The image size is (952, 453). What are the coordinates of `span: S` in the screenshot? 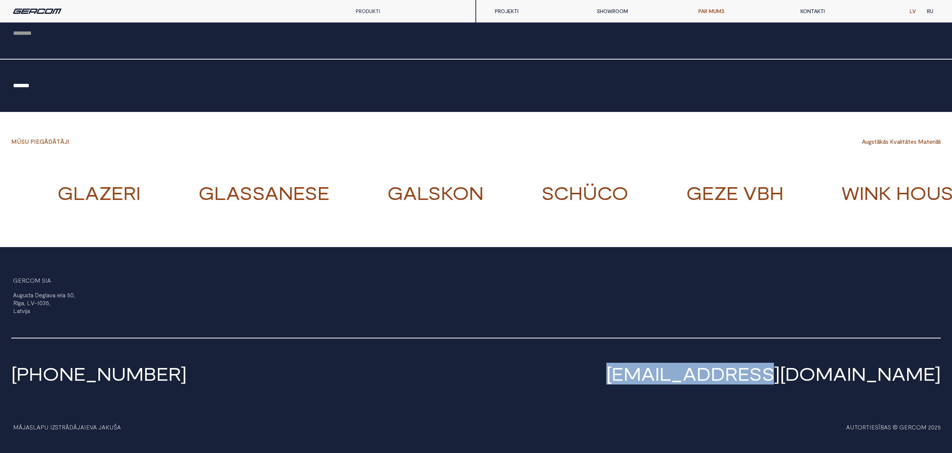 It's located at (23, 141).